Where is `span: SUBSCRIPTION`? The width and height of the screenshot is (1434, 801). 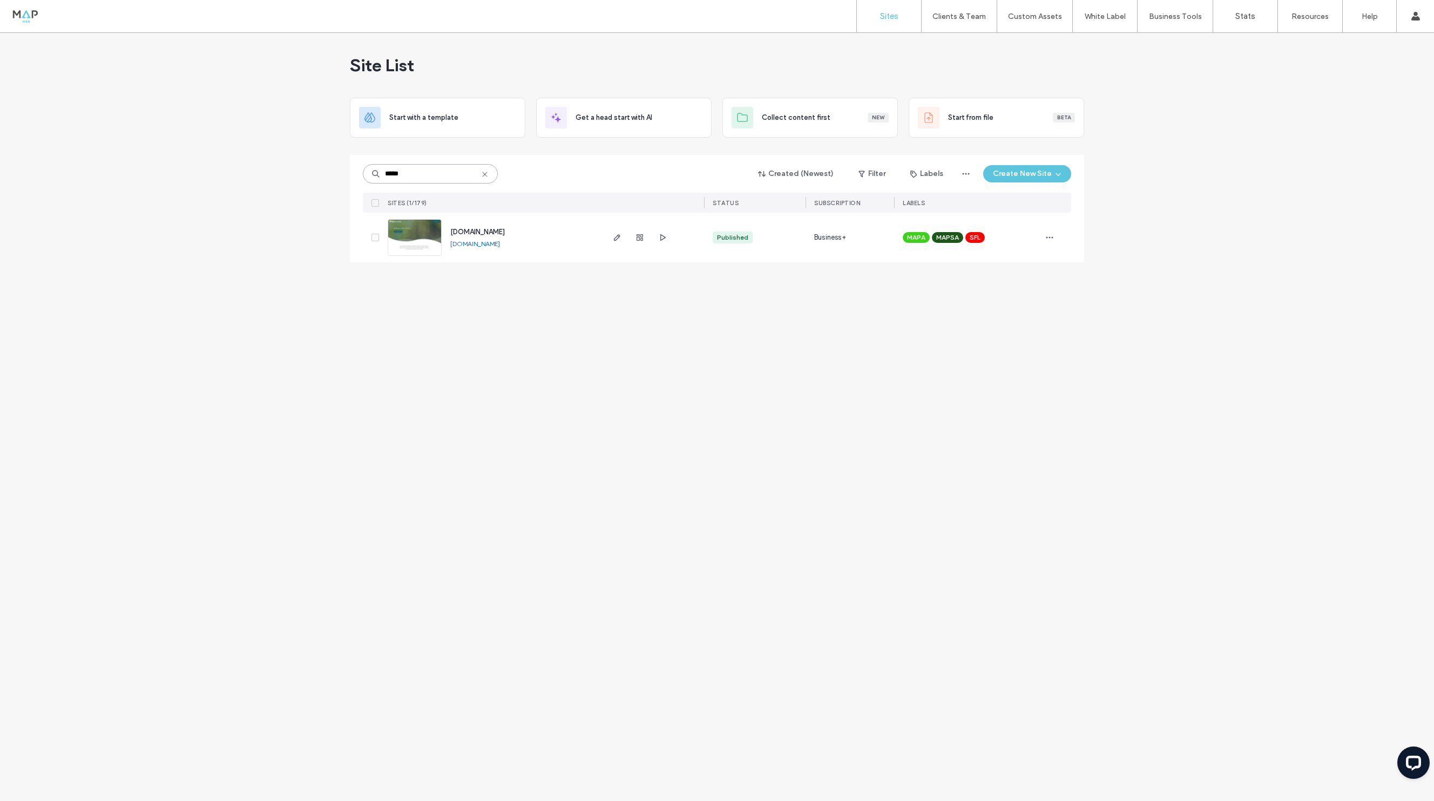 span: SUBSCRIPTION is located at coordinates (837, 203).